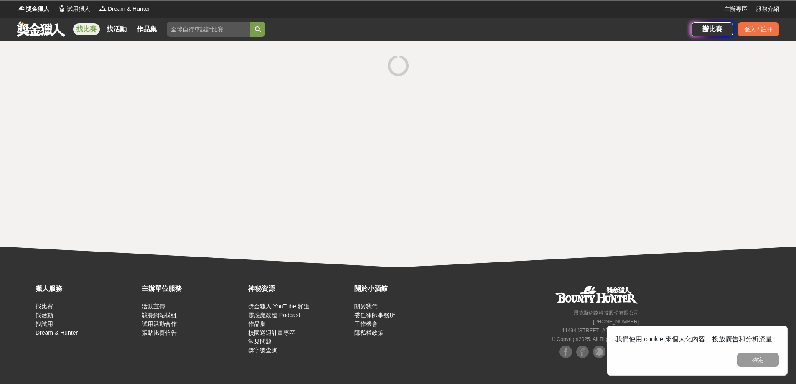 Image resolution: width=796 pixels, height=384 pixels. I want to click on button: 確定, so click(758, 360).